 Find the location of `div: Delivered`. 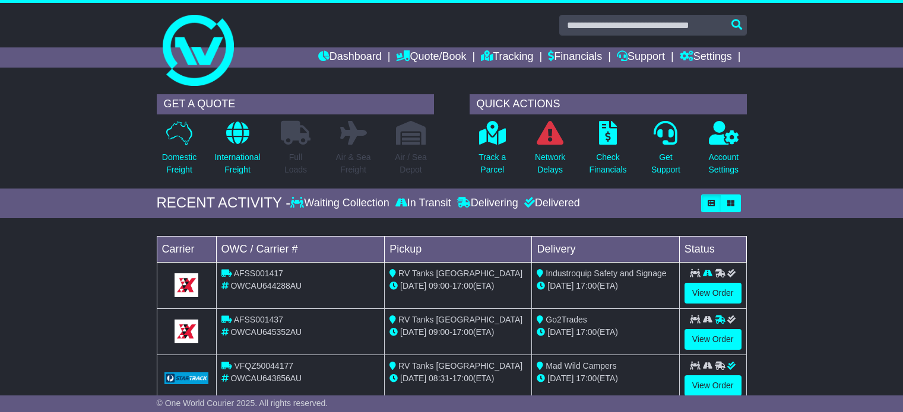

div: Delivered is located at coordinates (550, 204).